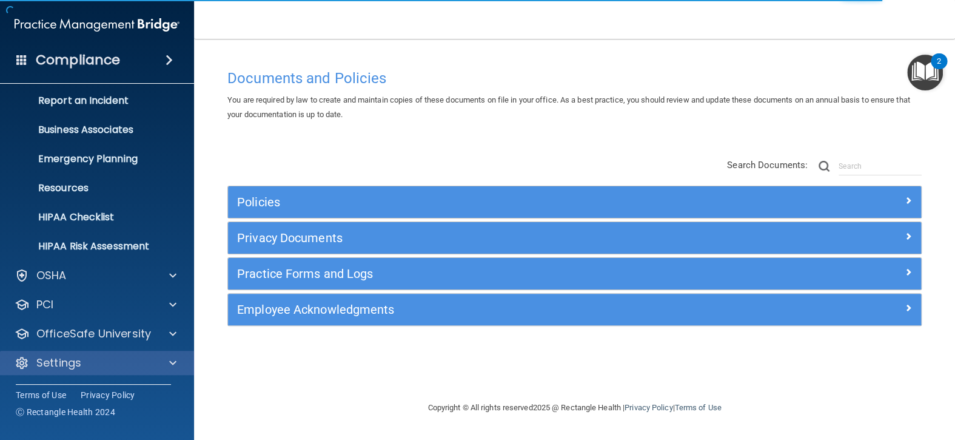 The width and height of the screenshot is (955, 440). Describe the element at coordinates (90, 217) in the screenshot. I see `p: HIPAA Checklist` at that location.